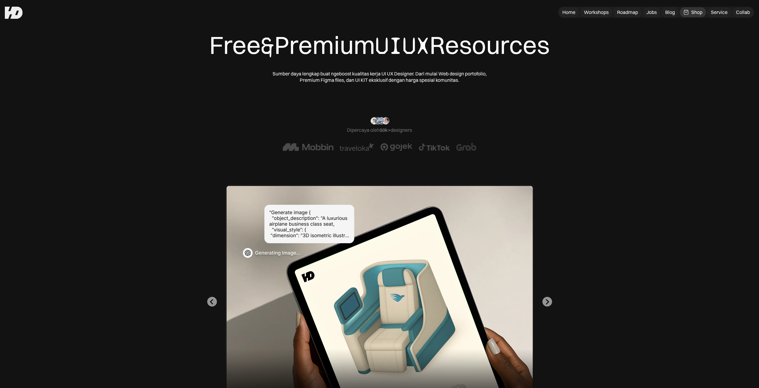 This screenshot has width=759, height=388. I want to click on div: Home, so click(569, 12).